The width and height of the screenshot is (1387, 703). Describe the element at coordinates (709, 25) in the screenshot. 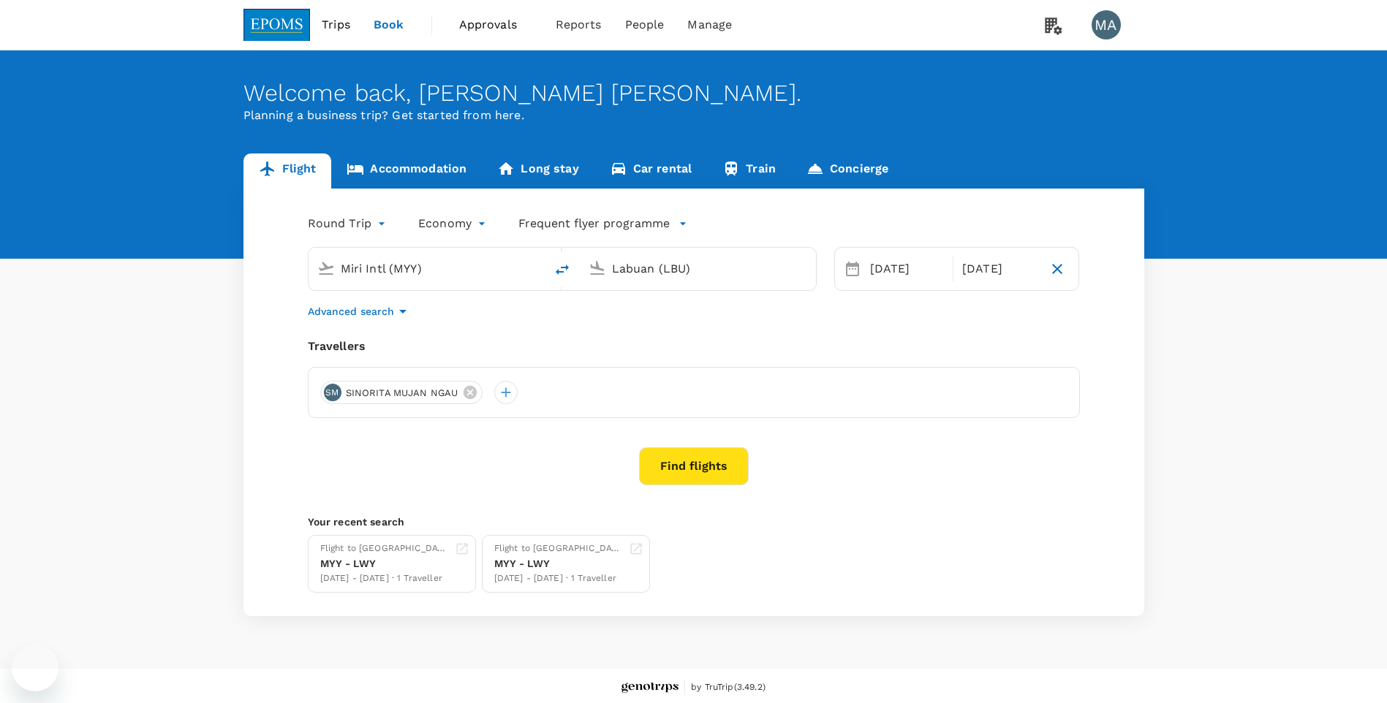

I see `span: Manage` at that location.